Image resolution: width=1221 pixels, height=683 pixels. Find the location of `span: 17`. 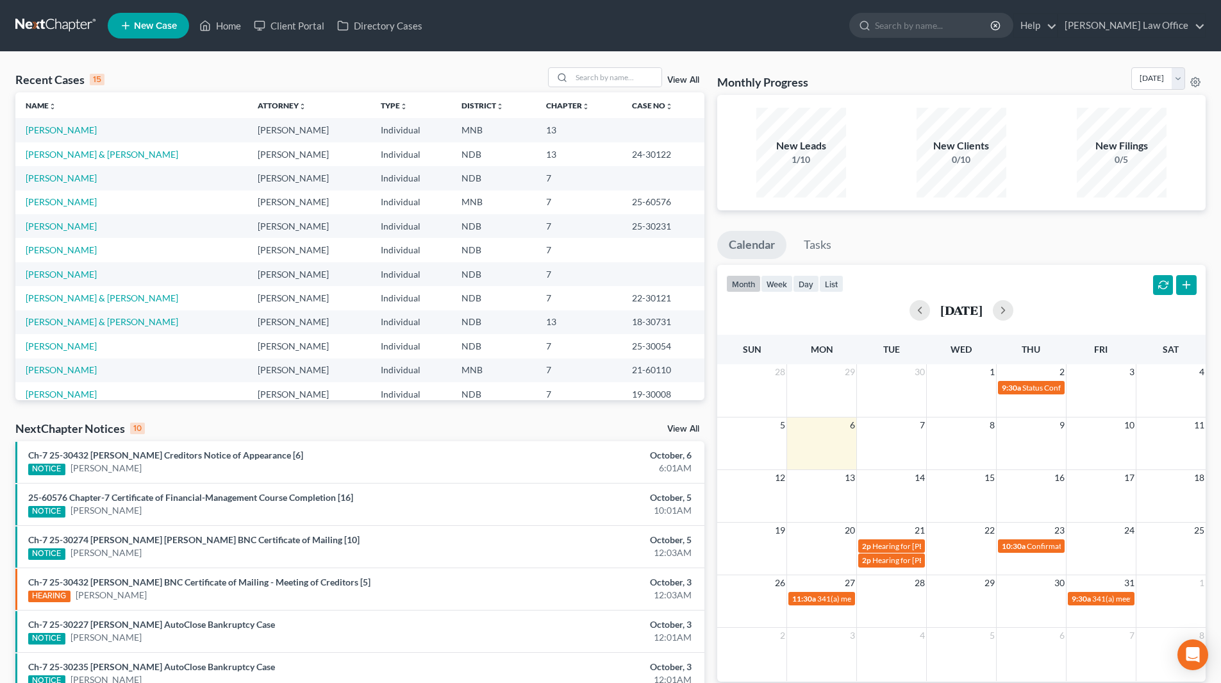

span: 17 is located at coordinates (1129, 478).